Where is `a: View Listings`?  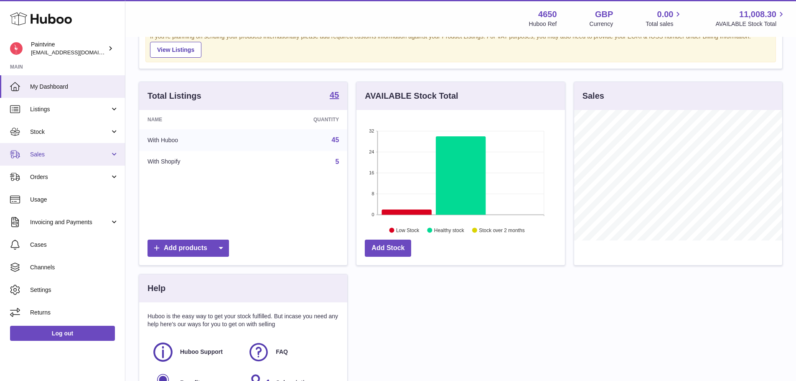 a: View Listings is located at coordinates (176, 50).